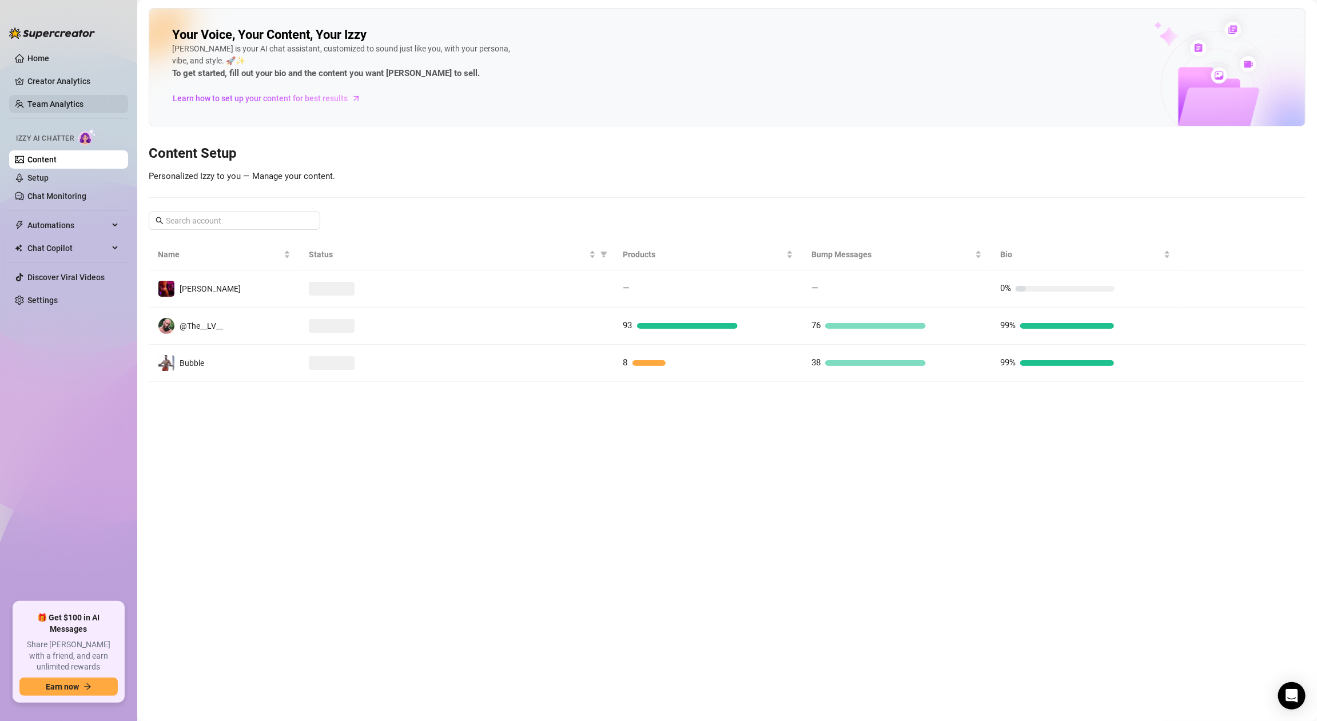 Image resolution: width=1317 pixels, height=721 pixels. I want to click on span: thunderbolt, so click(19, 225).